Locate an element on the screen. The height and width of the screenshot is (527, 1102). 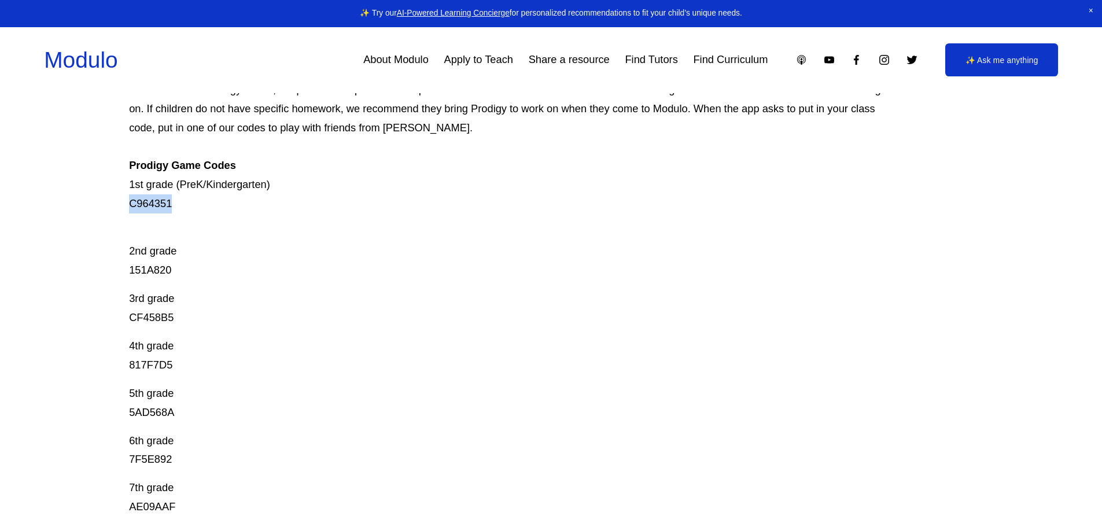
a: Facebook is located at coordinates (856, 60).